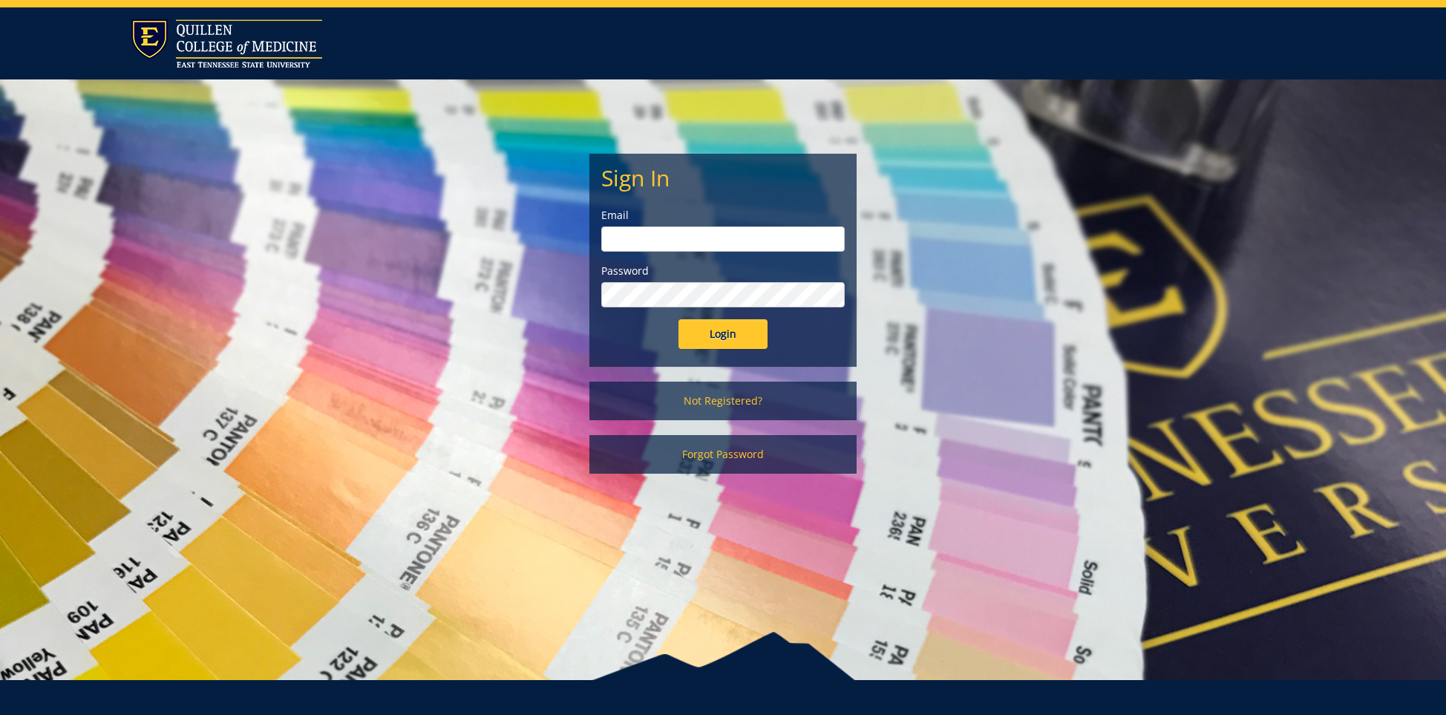 The width and height of the screenshot is (1446, 715). I want to click on label: Email, so click(723, 215).